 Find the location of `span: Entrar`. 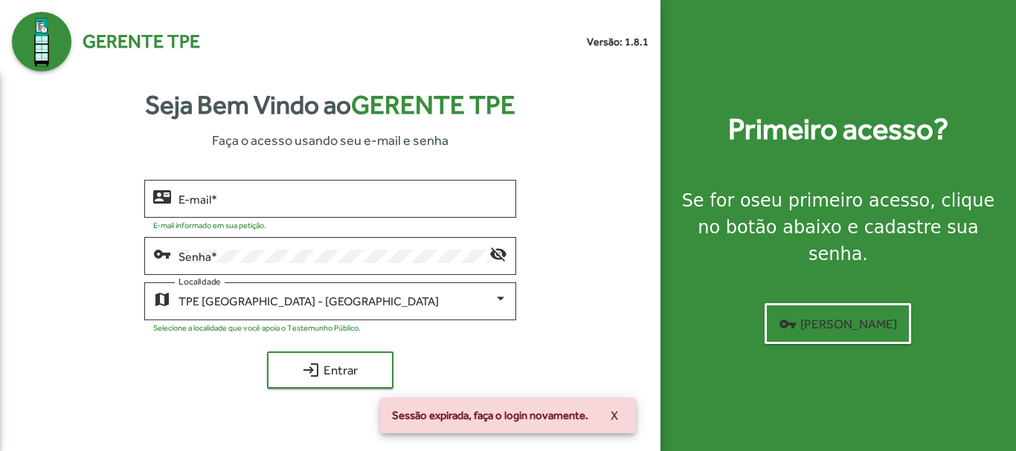

span: Entrar is located at coordinates (330, 370).